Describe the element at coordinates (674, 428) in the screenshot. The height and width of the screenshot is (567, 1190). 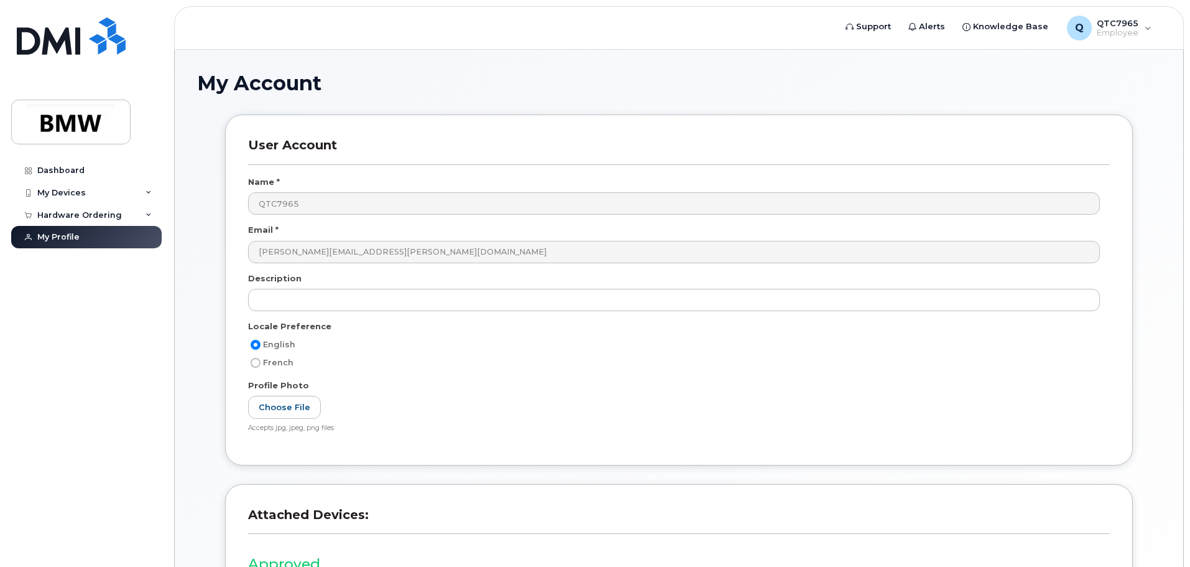
I see `div: Accepts jpg, jpeg, png files` at that location.